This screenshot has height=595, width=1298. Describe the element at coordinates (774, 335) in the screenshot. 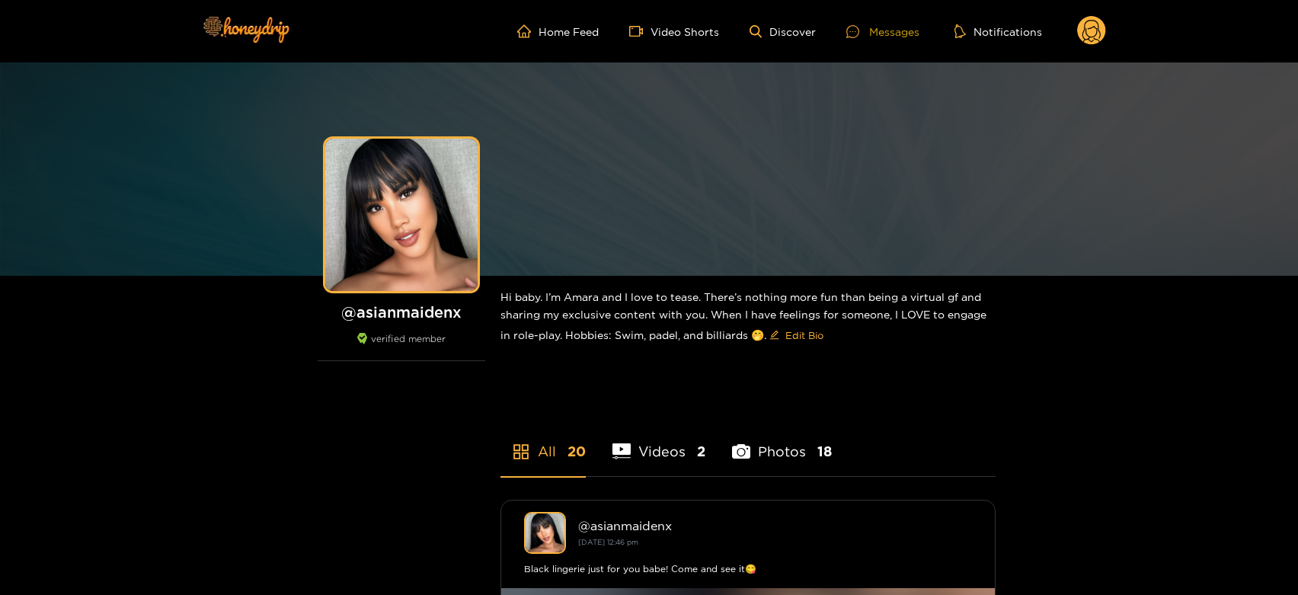

I see `span: edit` at that location.